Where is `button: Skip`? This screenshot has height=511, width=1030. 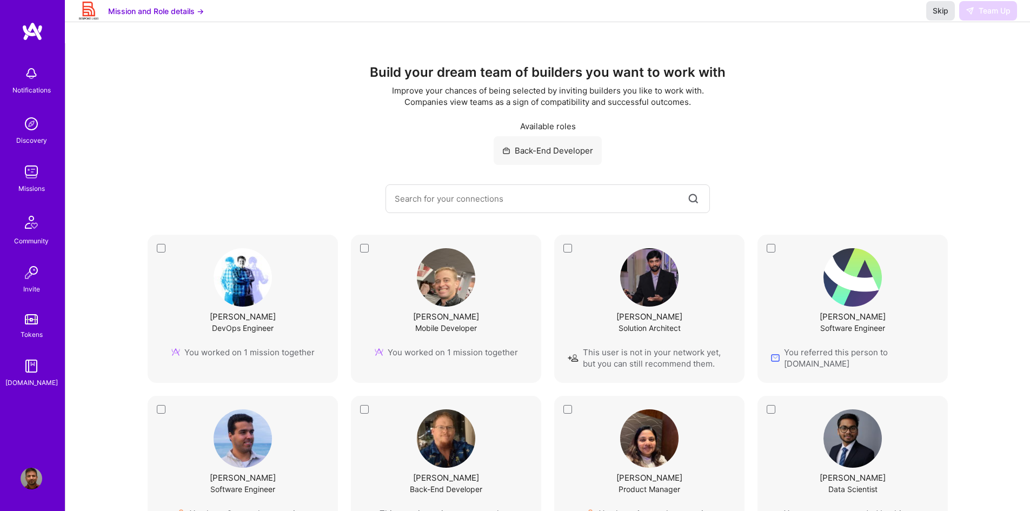 button: Skip is located at coordinates (940, 11).